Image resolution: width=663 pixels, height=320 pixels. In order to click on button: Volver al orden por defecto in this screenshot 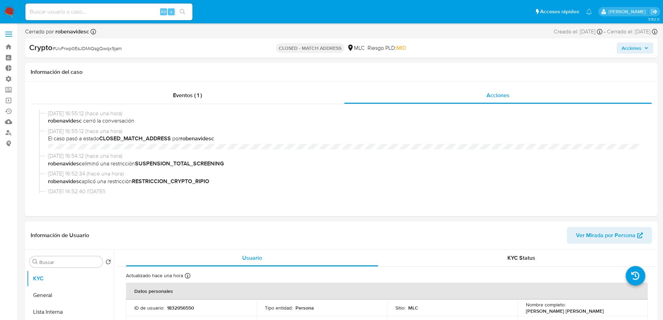, I will do `click(108, 263)`.